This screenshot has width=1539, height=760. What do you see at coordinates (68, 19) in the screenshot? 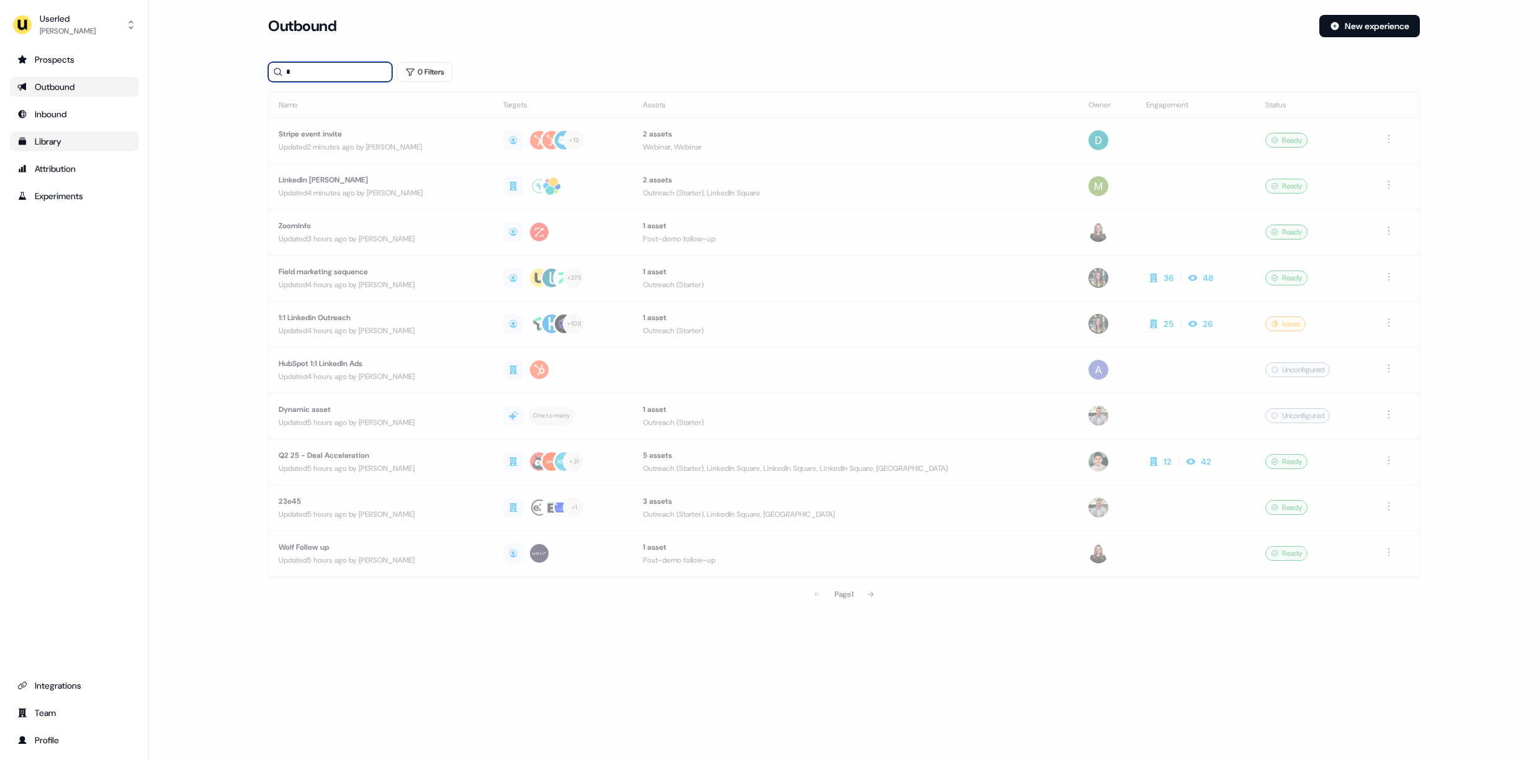
I see `div: Userled` at bounding box center [68, 19].